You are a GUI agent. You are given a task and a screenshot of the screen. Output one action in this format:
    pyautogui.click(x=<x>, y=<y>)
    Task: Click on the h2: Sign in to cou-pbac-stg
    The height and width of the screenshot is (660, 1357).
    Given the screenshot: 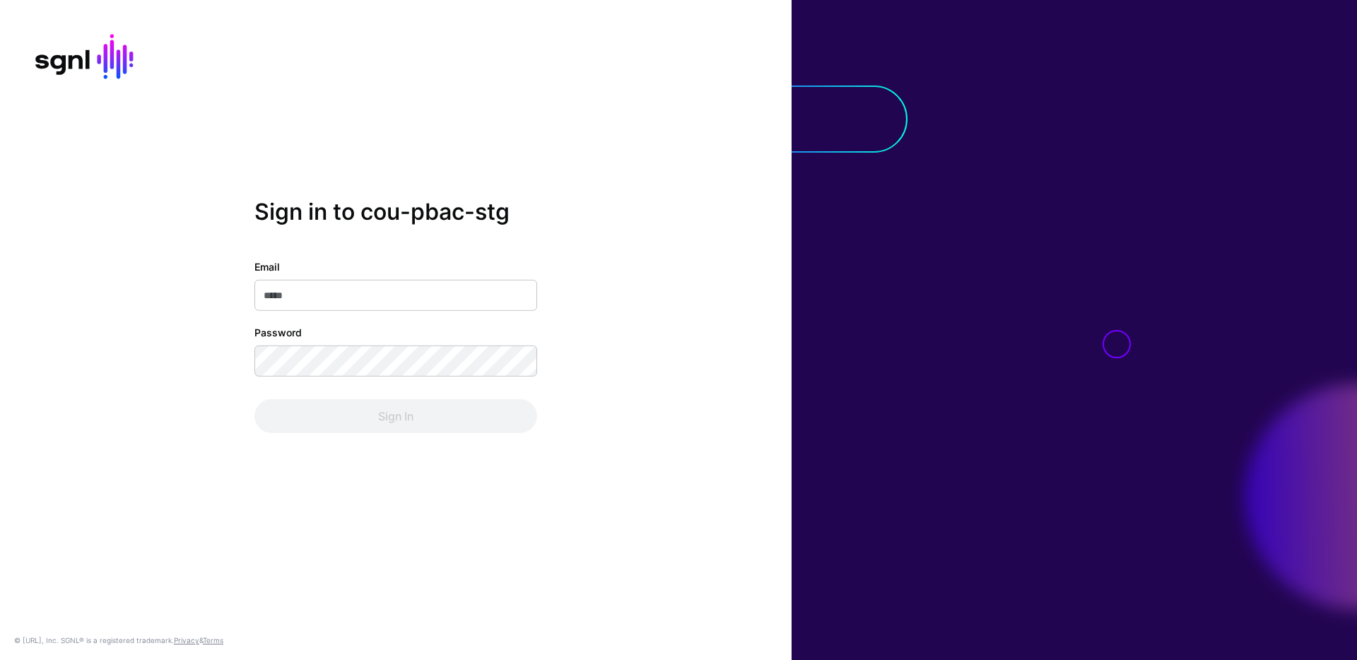 What is the action you would take?
    pyautogui.click(x=396, y=212)
    